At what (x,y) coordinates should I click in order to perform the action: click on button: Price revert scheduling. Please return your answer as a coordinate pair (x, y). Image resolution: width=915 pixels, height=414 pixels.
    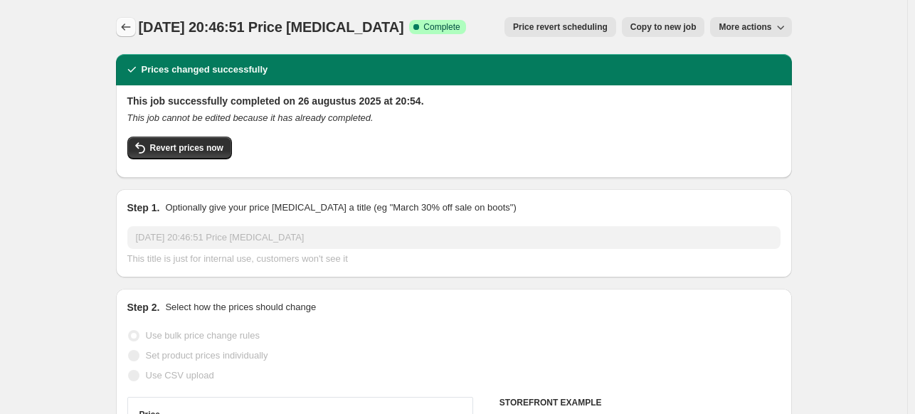
    Looking at the image, I should click on (560, 27).